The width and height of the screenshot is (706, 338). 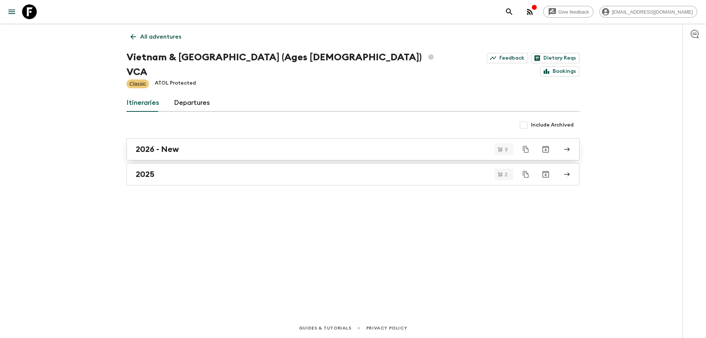 What do you see at coordinates (553, 125) in the screenshot?
I see `span: Include Archived` at bounding box center [553, 125].